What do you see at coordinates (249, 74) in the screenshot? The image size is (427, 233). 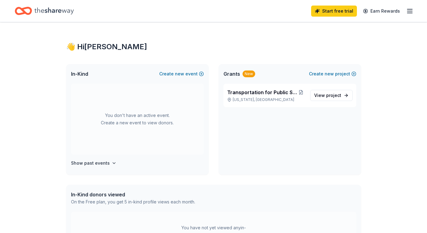 I see `div: New` at bounding box center [249, 74].